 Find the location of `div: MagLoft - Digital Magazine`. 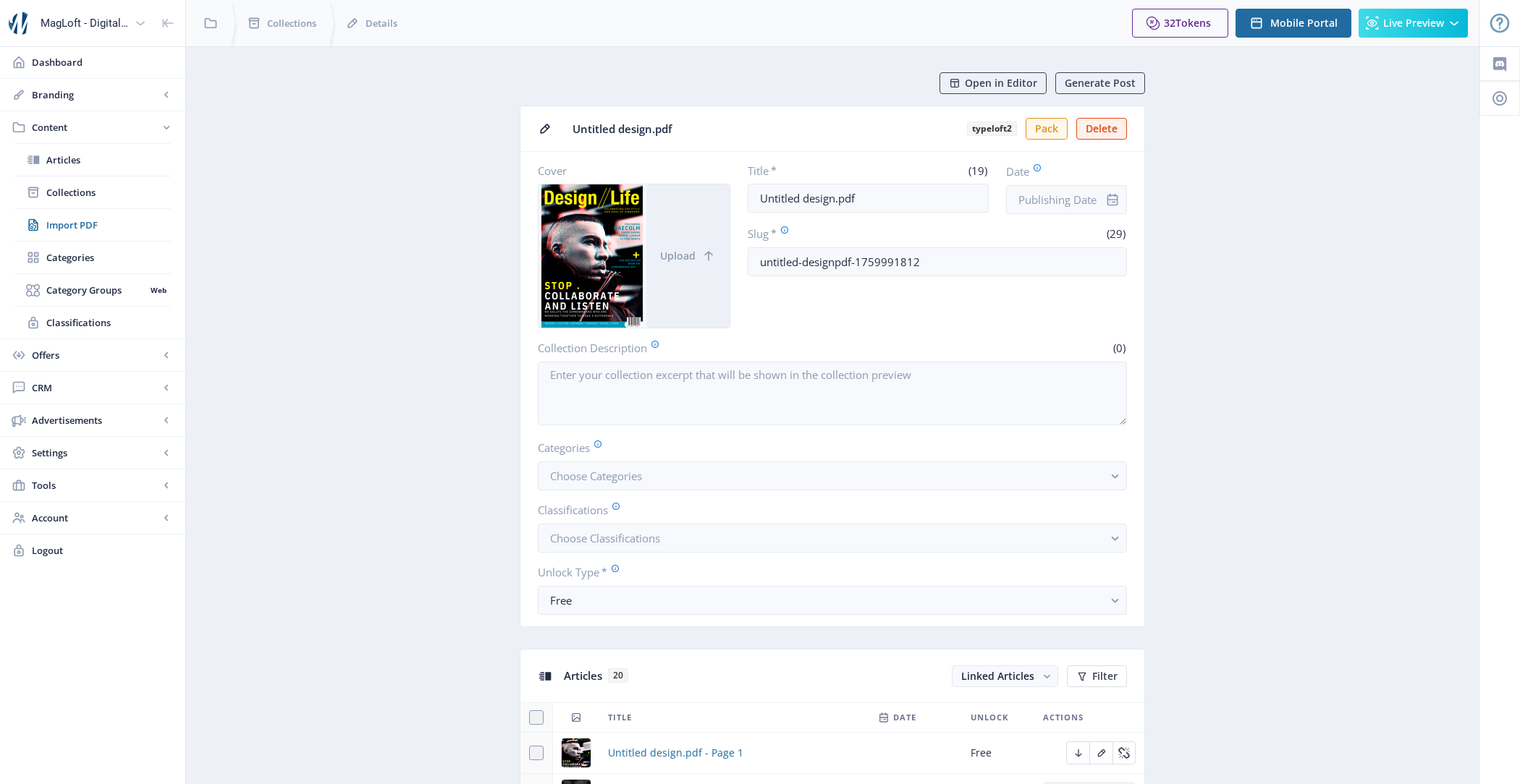

div: MagLoft - Digital Magazine is located at coordinates (85, 23).